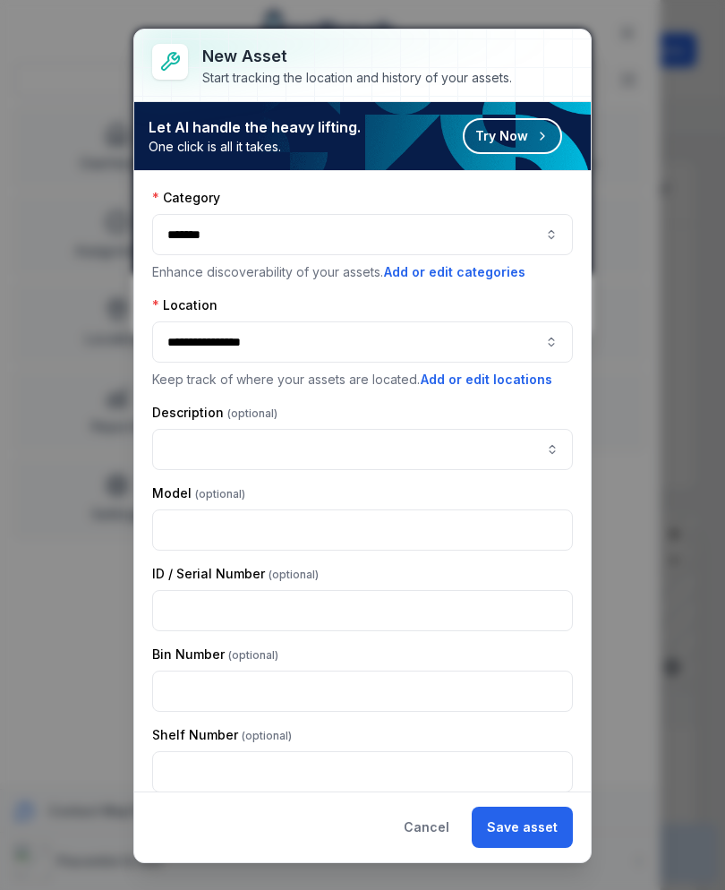 The image size is (725, 890). Describe the element at coordinates (522, 827) in the screenshot. I see `button: Save asset` at that location.